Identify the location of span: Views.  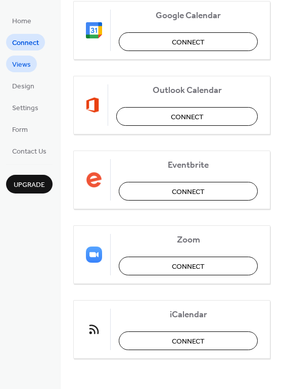
(21, 65).